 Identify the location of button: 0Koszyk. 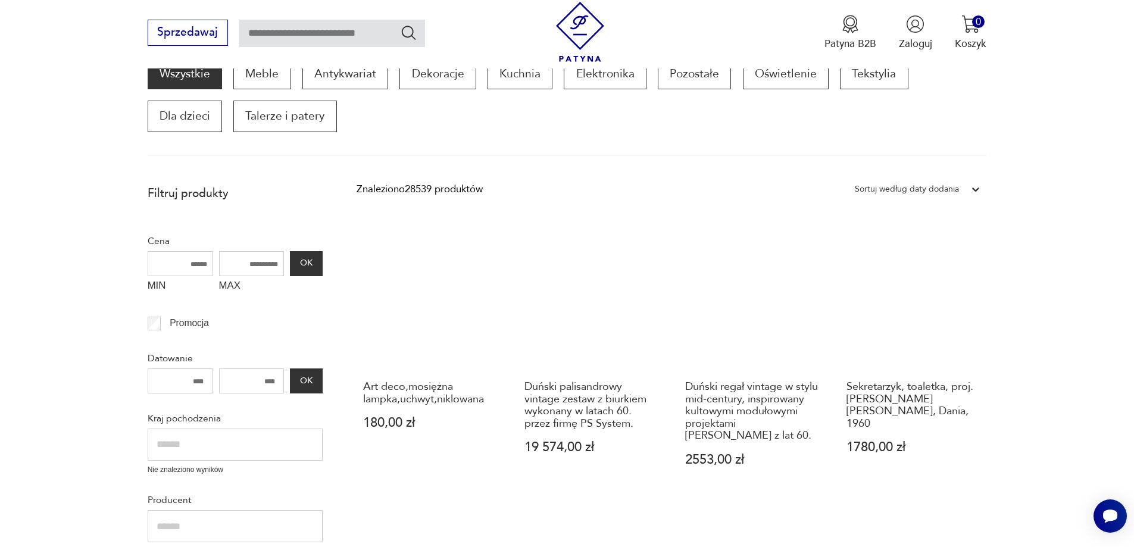
(970, 33).